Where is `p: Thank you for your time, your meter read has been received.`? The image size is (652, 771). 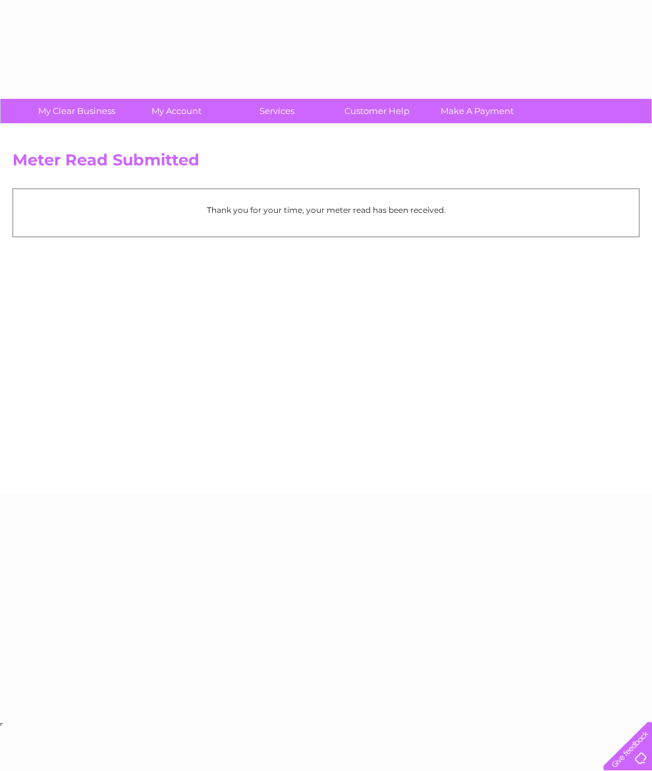 p: Thank you for your time, your meter read has been received. is located at coordinates (326, 210).